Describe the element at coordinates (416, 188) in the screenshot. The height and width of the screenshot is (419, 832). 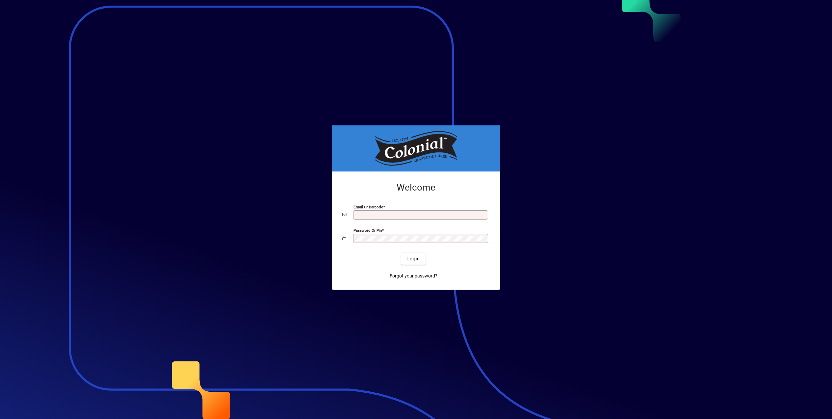
I see `h2: Welcome` at that location.